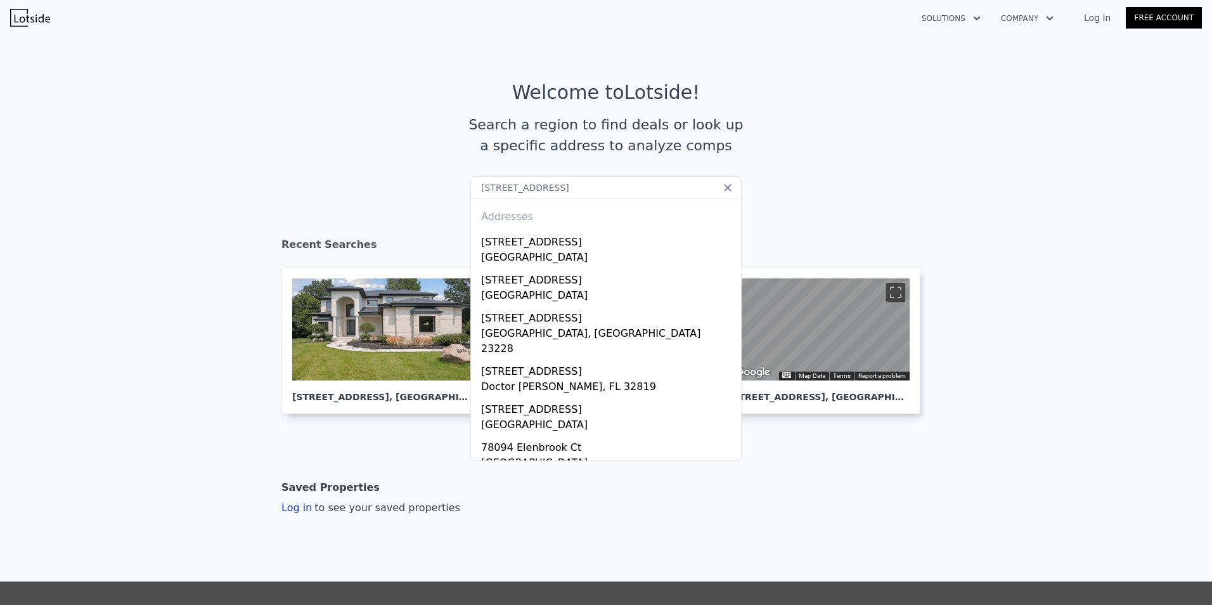  I want to click on button: Keyboard shortcuts, so click(787, 375).